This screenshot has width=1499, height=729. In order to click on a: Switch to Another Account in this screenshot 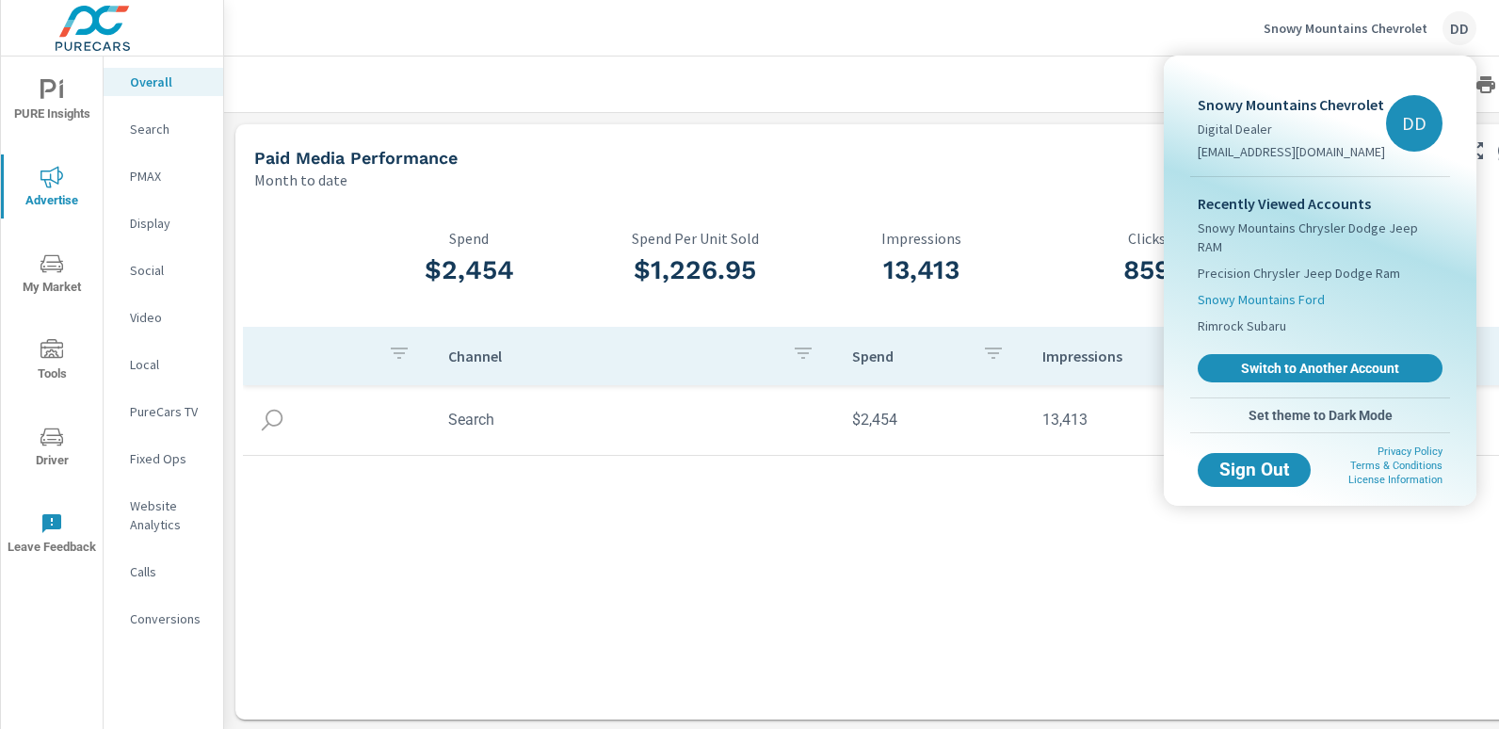, I will do `click(1320, 368)`.